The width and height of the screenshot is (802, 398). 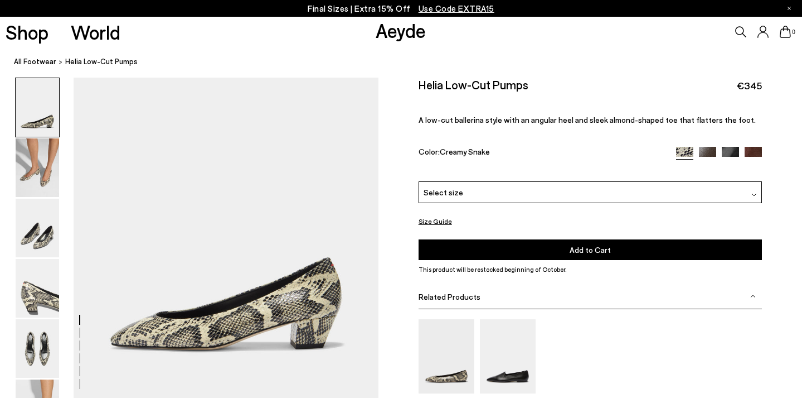 I want to click on a: World, so click(x=95, y=32).